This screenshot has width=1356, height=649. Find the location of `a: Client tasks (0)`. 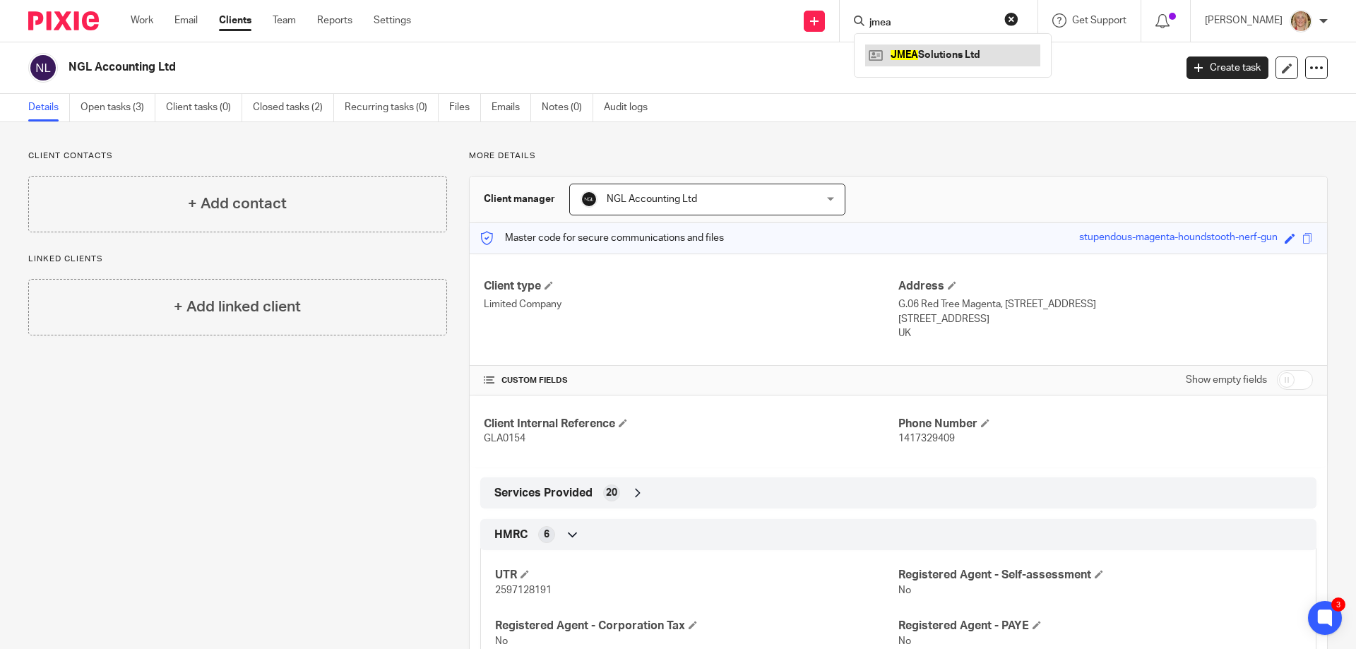

a: Client tasks (0) is located at coordinates (204, 107).